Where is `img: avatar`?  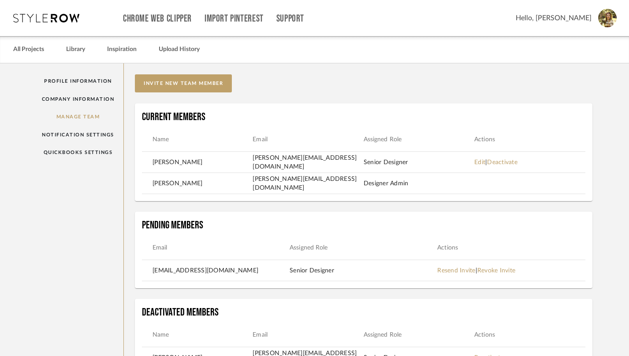
img: avatar is located at coordinates (607, 18).